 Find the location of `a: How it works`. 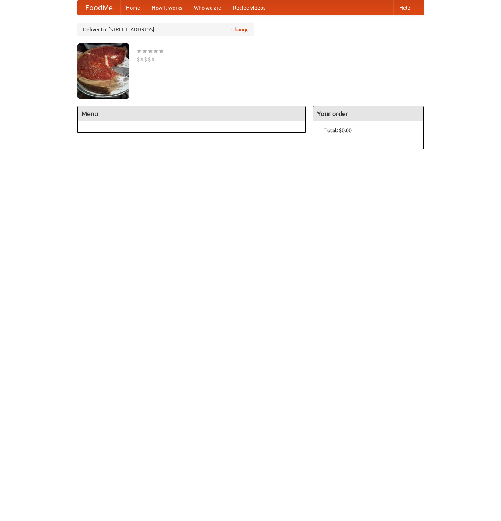

a: How it works is located at coordinates (167, 8).